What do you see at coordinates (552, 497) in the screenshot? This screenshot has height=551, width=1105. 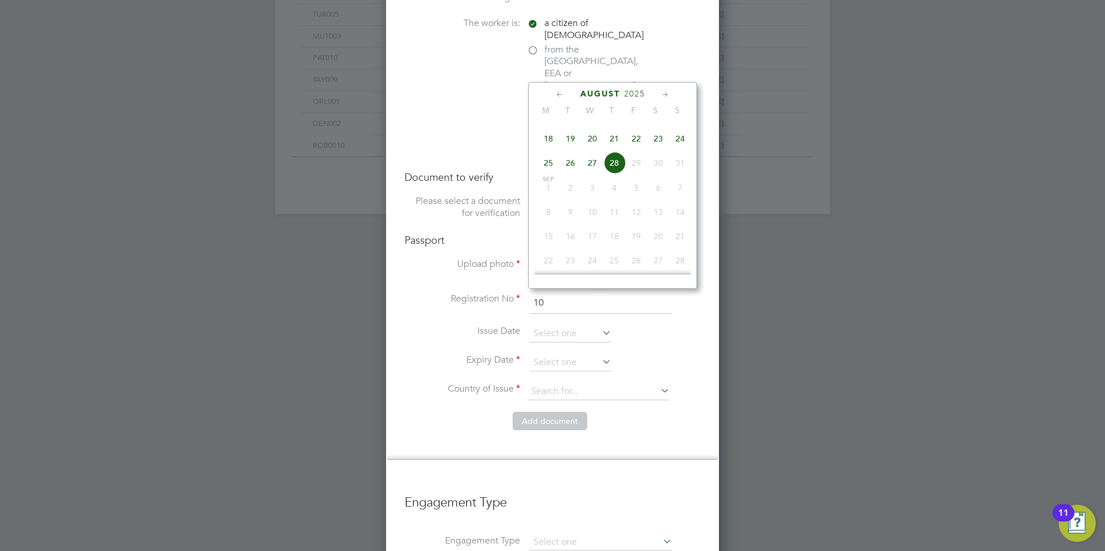 I see `h3: Engagement Type` at bounding box center [552, 497].